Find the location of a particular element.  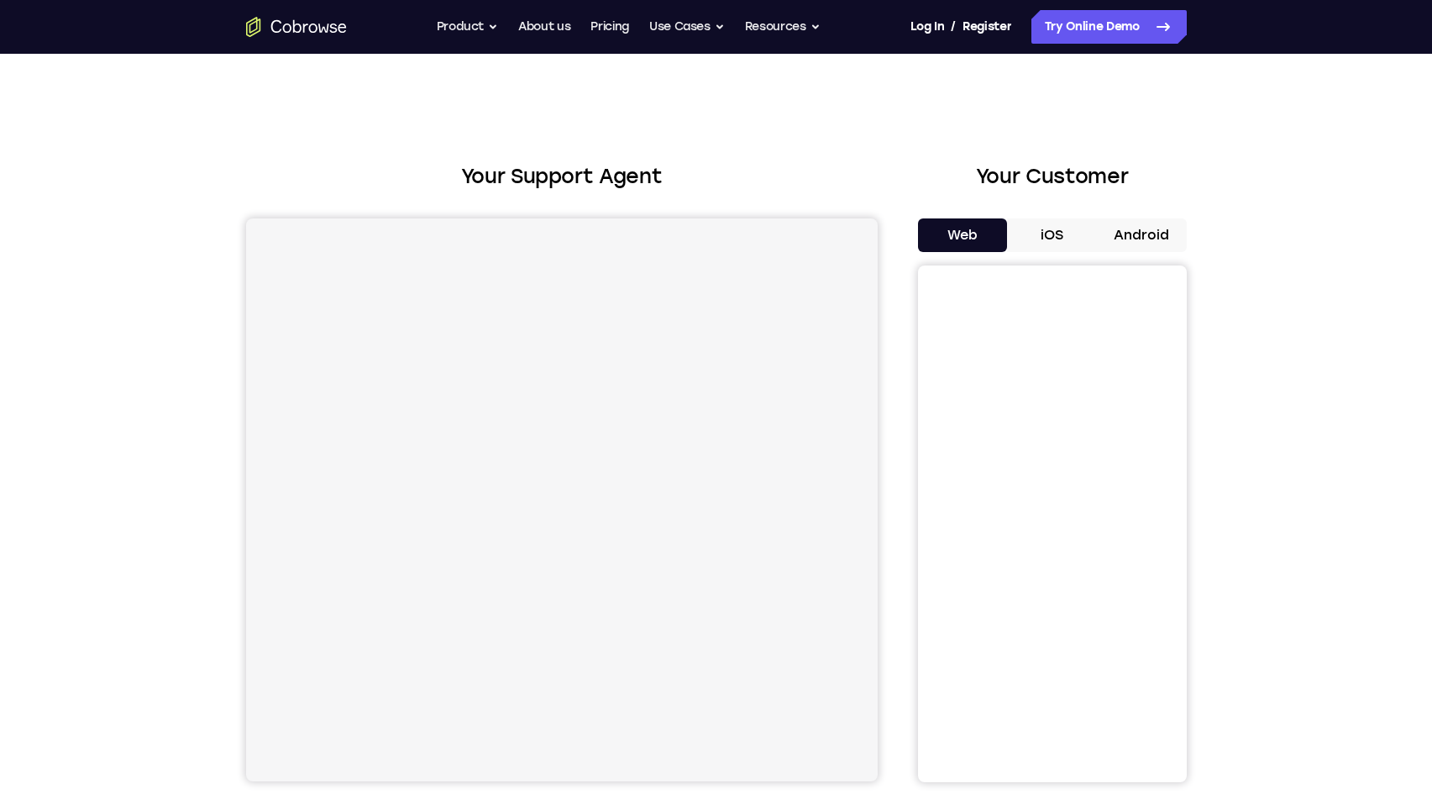

button: iOS is located at coordinates (1052, 235).